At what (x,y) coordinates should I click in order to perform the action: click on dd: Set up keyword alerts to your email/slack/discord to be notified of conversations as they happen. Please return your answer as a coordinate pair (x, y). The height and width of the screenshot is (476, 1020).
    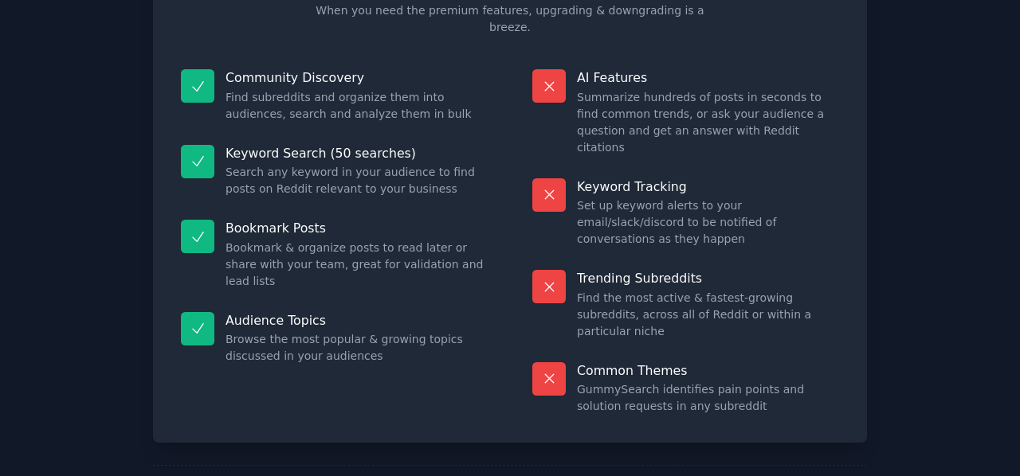
    Looking at the image, I should click on (708, 222).